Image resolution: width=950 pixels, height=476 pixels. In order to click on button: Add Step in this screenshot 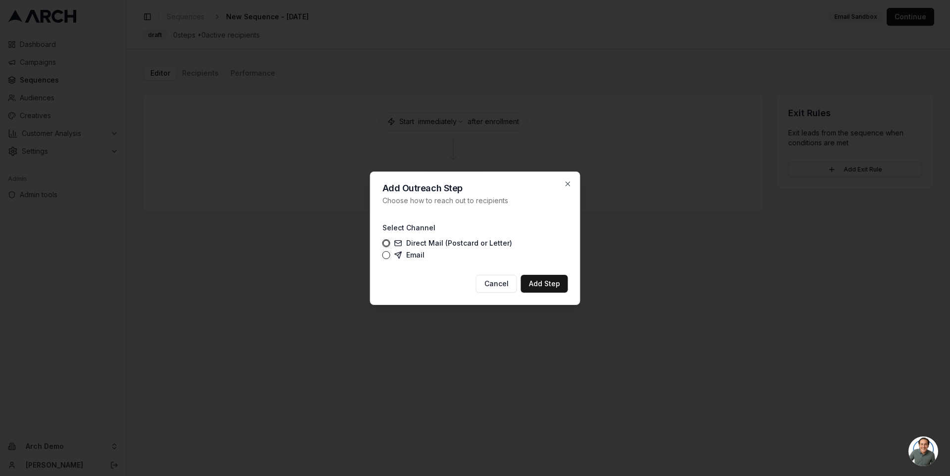, I will do `click(544, 284)`.